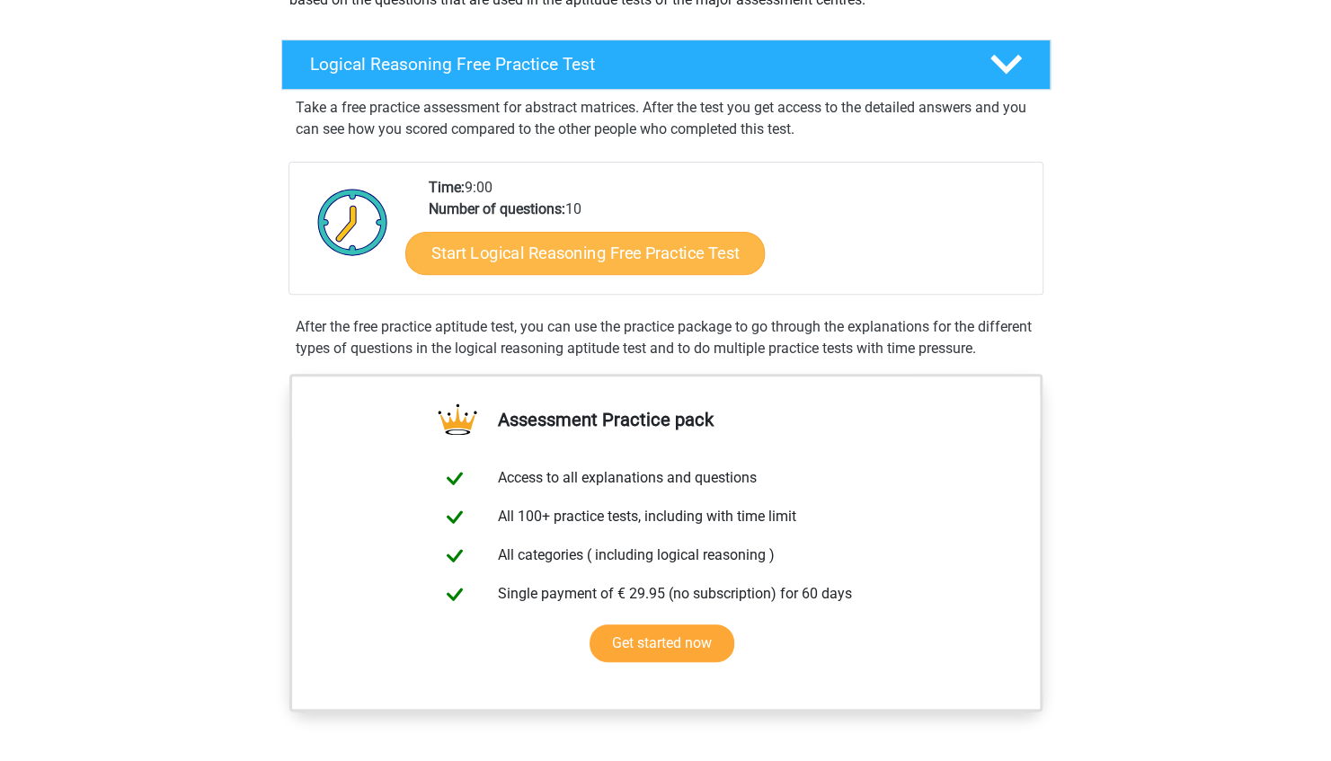  Describe the element at coordinates (661, 643) in the screenshot. I see `a: Get started now` at that location.